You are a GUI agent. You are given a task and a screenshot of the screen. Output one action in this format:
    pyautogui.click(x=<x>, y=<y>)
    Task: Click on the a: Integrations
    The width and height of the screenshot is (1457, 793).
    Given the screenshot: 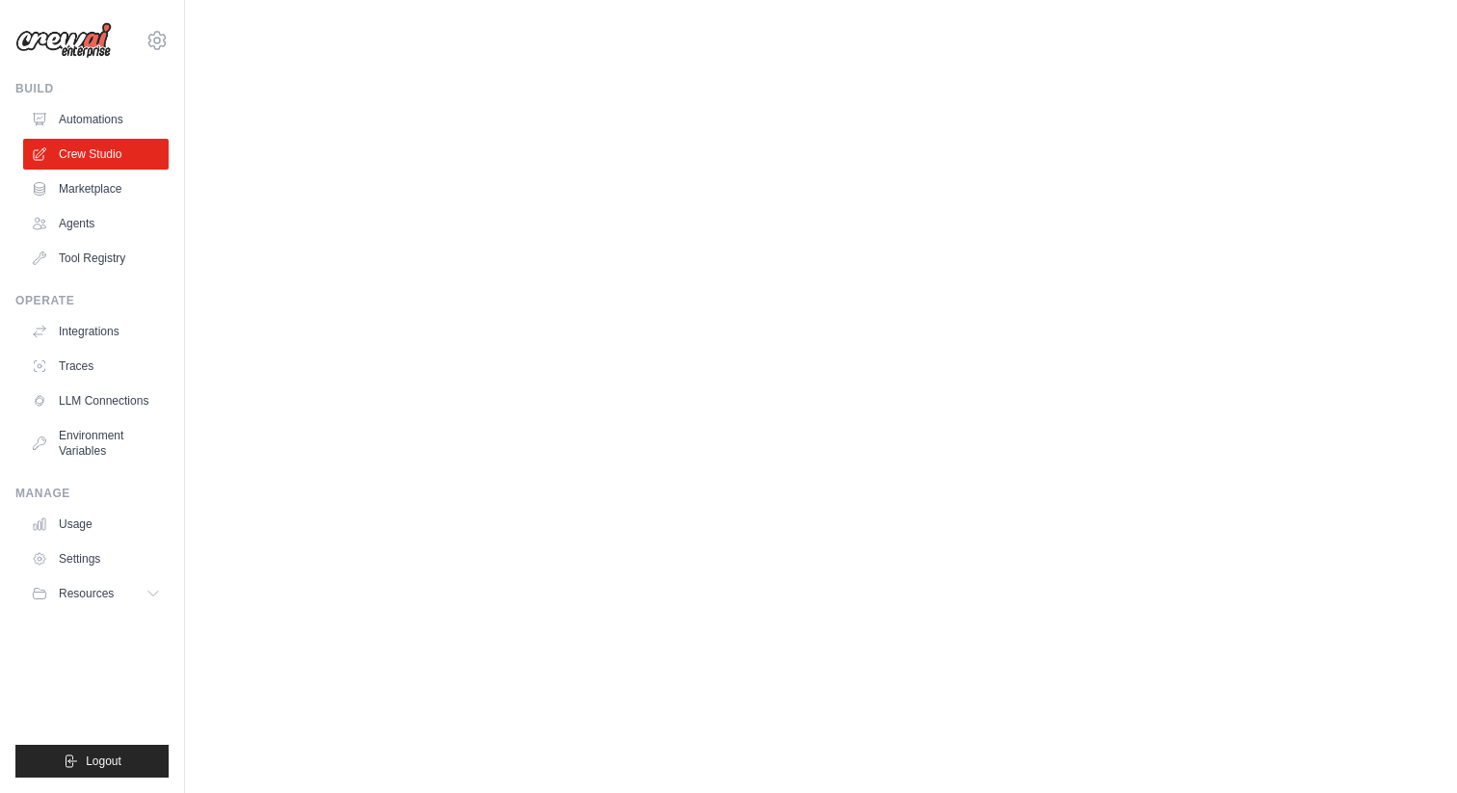 What is the action you would take?
    pyautogui.click(x=95, y=331)
    